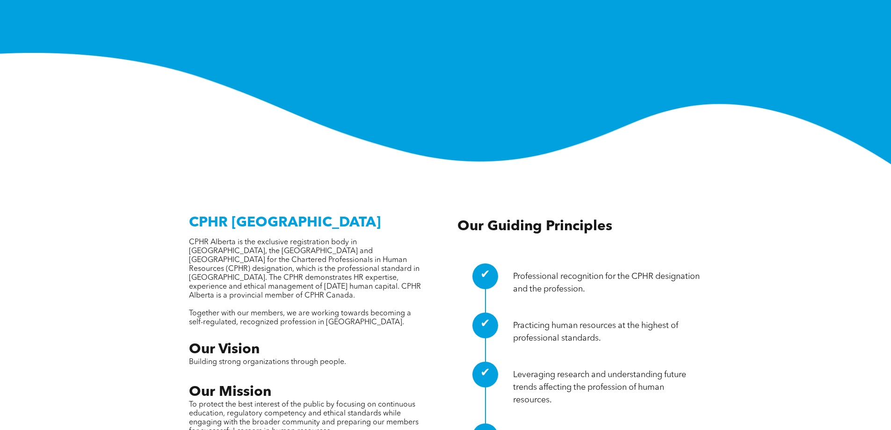  I want to click on p: Professional recognition for the CPHR designation and the profession., so click(608, 283).